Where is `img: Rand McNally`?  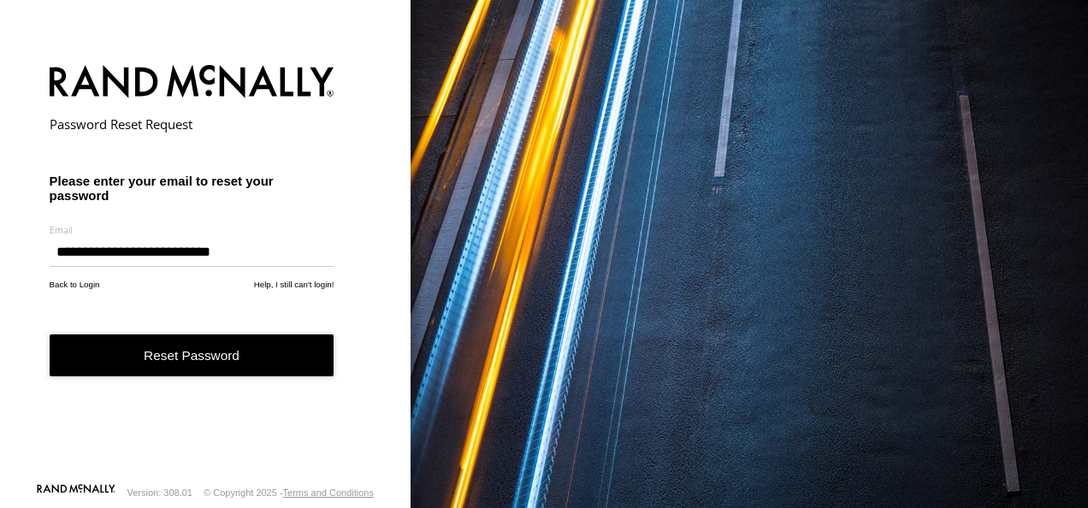 img: Rand McNally is located at coordinates (192, 83).